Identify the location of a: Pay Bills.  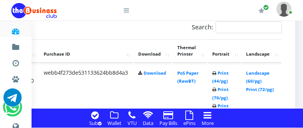
(168, 122).